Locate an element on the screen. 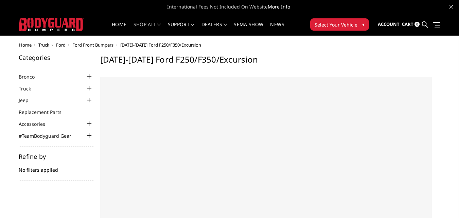  a: Bronco is located at coordinates (31, 76).